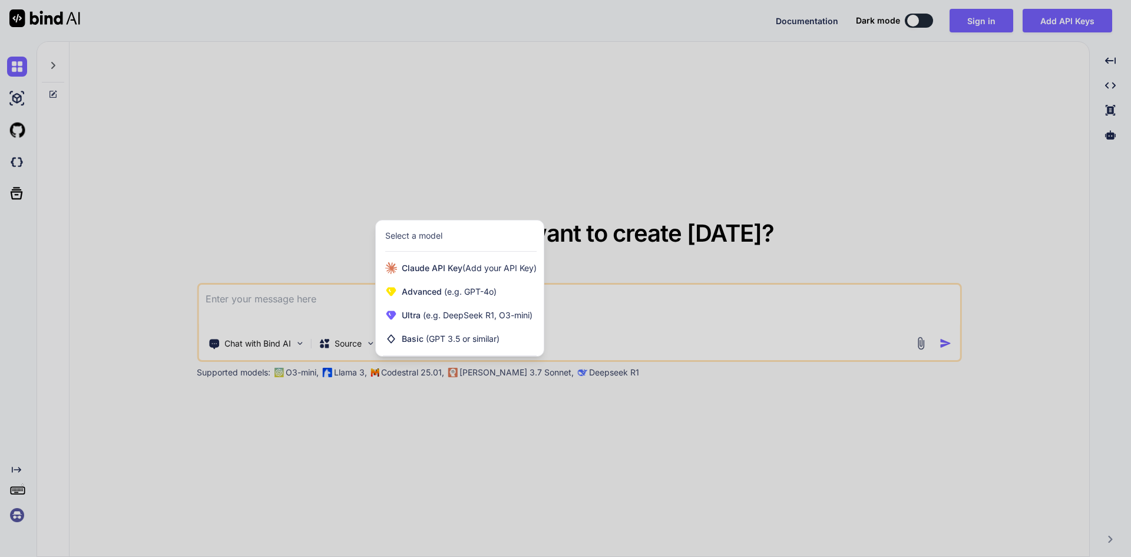  Describe the element at coordinates (500, 268) in the screenshot. I see `span: (Add your API Key)` at that location.